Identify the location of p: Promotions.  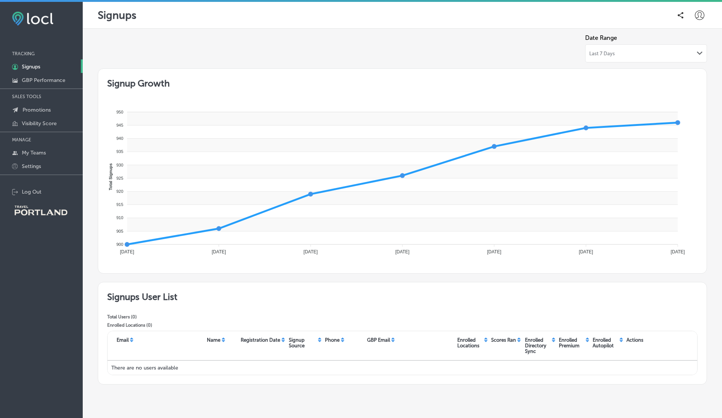
(36, 110).